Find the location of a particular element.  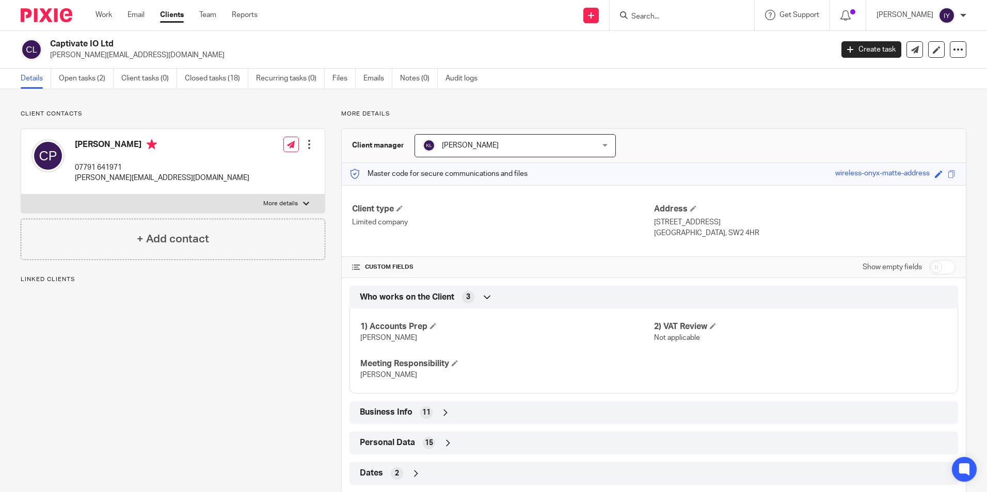

span: 11 is located at coordinates (426, 413).